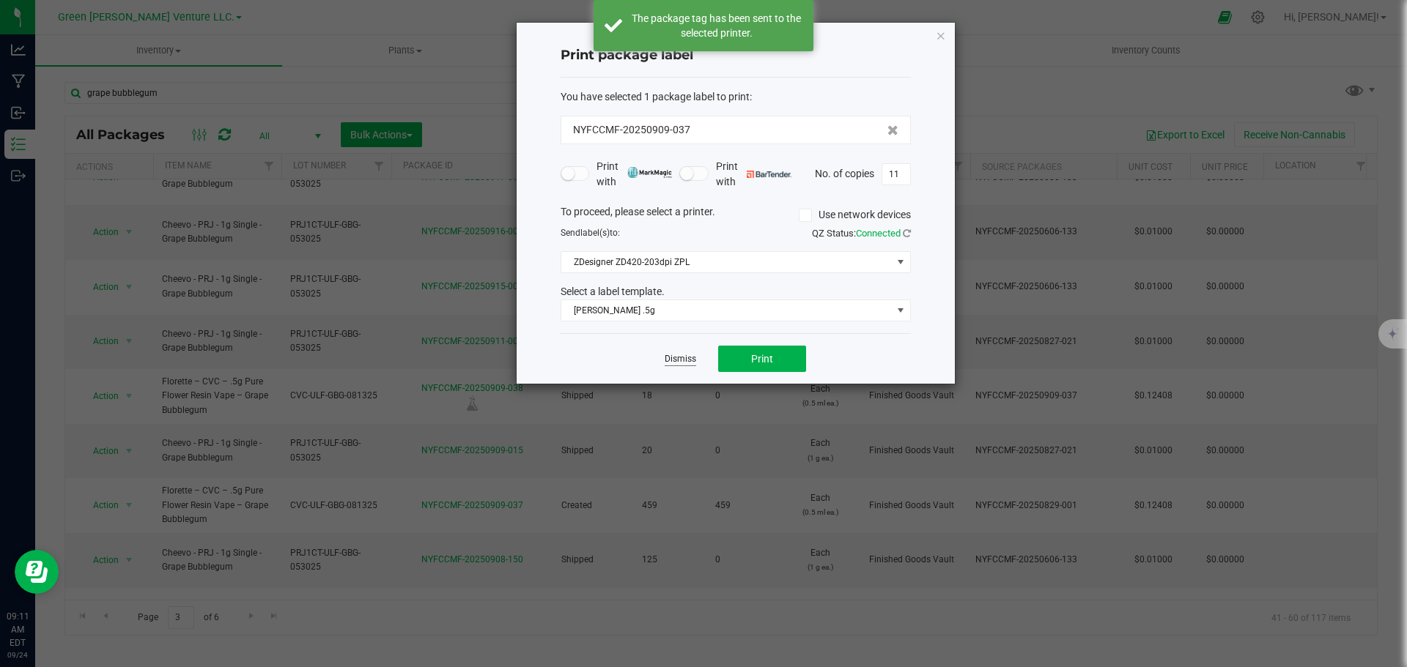  I want to click on h4: Print package label, so click(736, 56).